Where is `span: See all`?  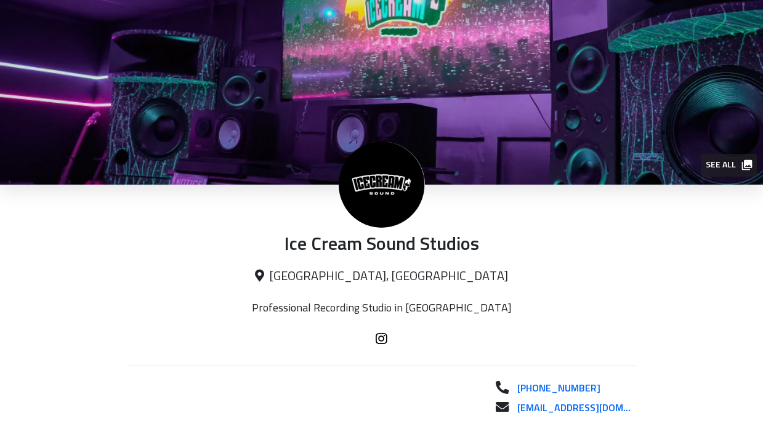
span: See all is located at coordinates (728, 165).